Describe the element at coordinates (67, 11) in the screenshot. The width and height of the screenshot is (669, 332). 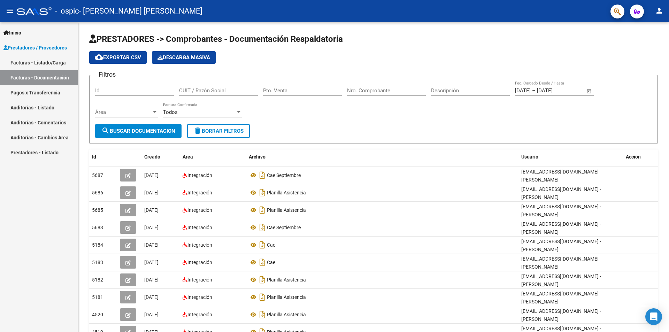
I see `span: - ospic` at that location.